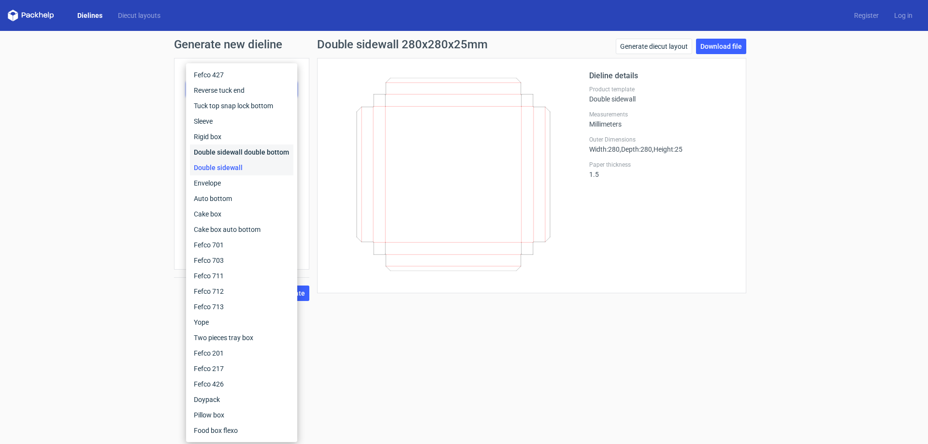 This screenshot has width=928, height=444. Describe the element at coordinates (464, 44) in the screenshot. I see `h1: Generate new dieline` at that location.